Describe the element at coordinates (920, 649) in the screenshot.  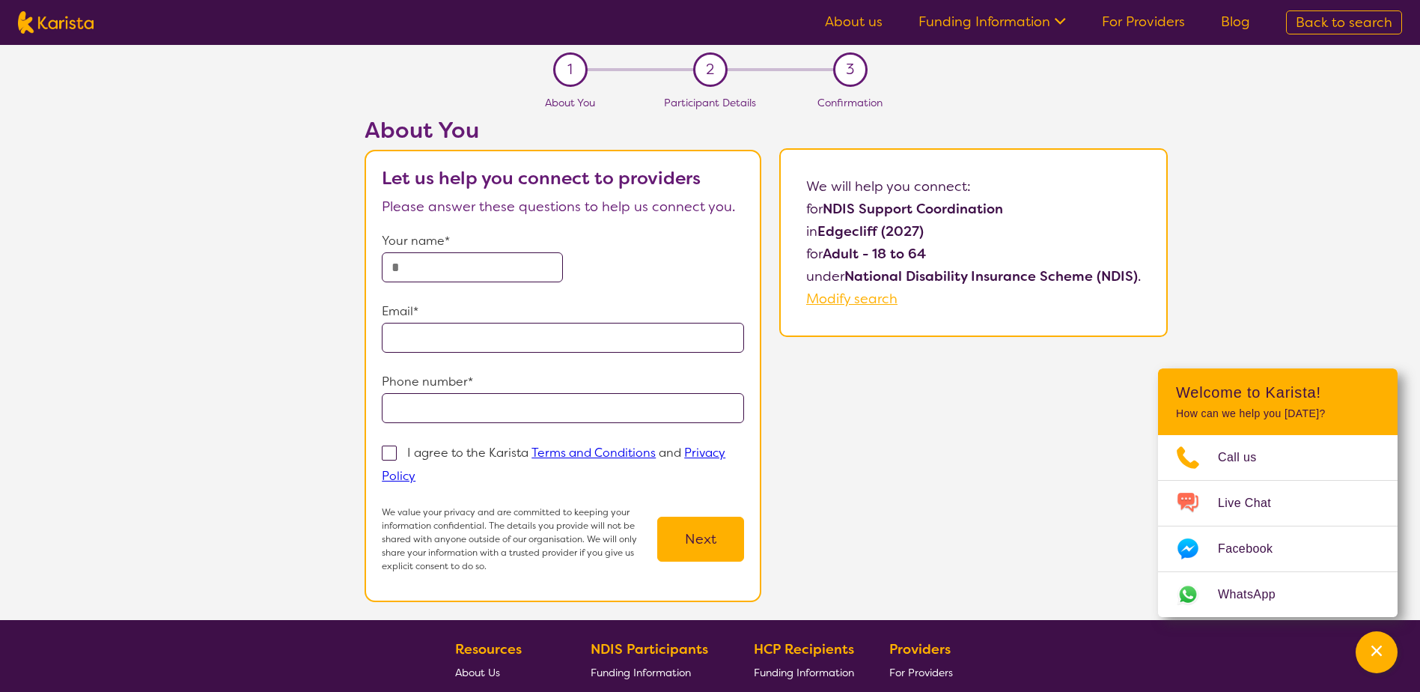
I see `b: Providers` at that location.